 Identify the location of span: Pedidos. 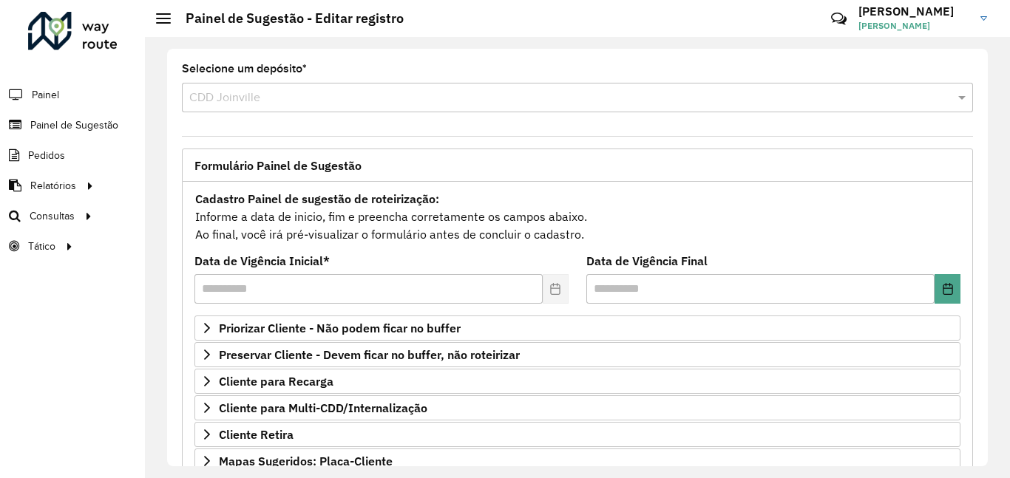
(47, 155).